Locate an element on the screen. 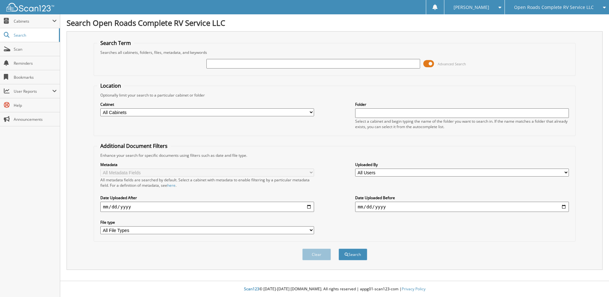 The image size is (609, 297). div: Enhance your search for specific documents using filters such as date and file type. is located at coordinates (334, 155).